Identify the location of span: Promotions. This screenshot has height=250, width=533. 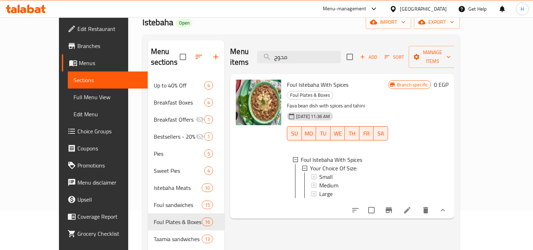
(110, 165).